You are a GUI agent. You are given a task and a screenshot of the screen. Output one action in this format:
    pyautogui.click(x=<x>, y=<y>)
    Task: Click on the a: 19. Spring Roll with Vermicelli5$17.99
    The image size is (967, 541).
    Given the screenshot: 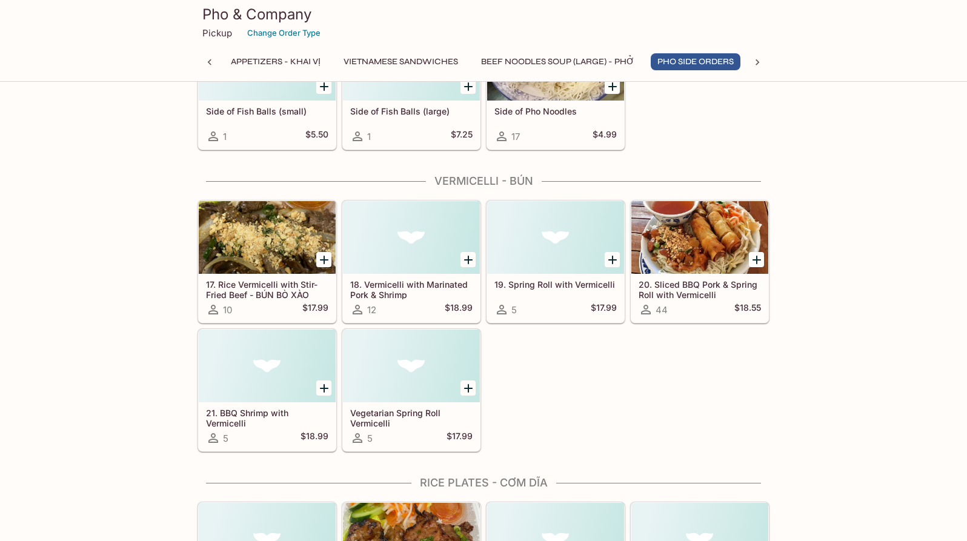 What is the action you would take?
    pyautogui.click(x=555, y=262)
    